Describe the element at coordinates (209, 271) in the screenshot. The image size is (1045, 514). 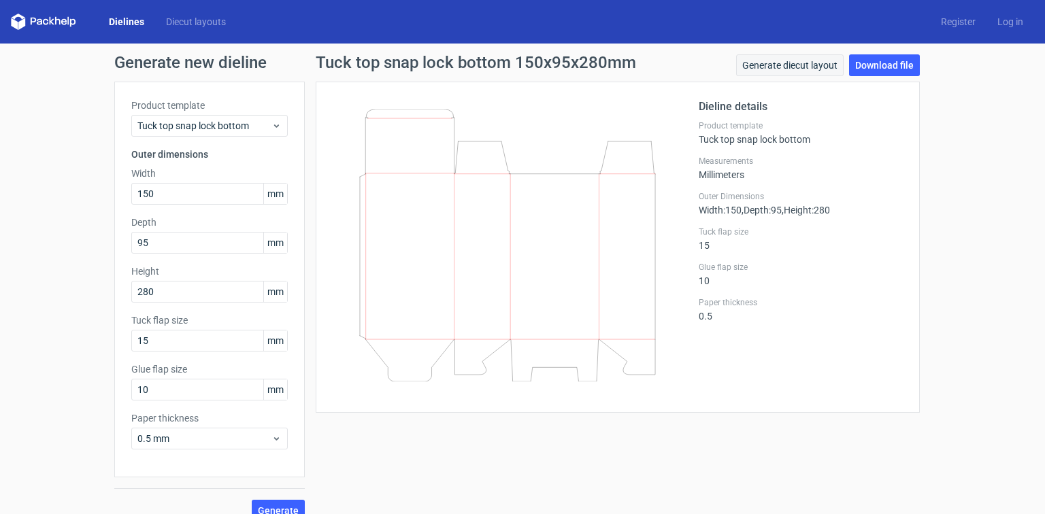
I see `label: Height` at that location.